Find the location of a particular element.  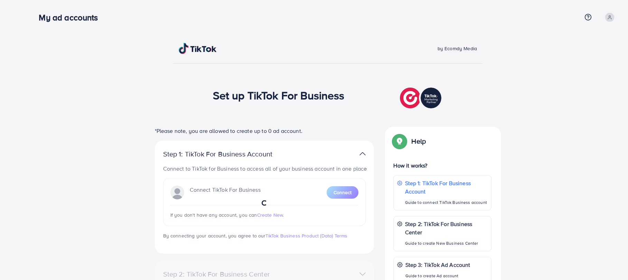

h3: My ad accounts is located at coordinates (71, 17).